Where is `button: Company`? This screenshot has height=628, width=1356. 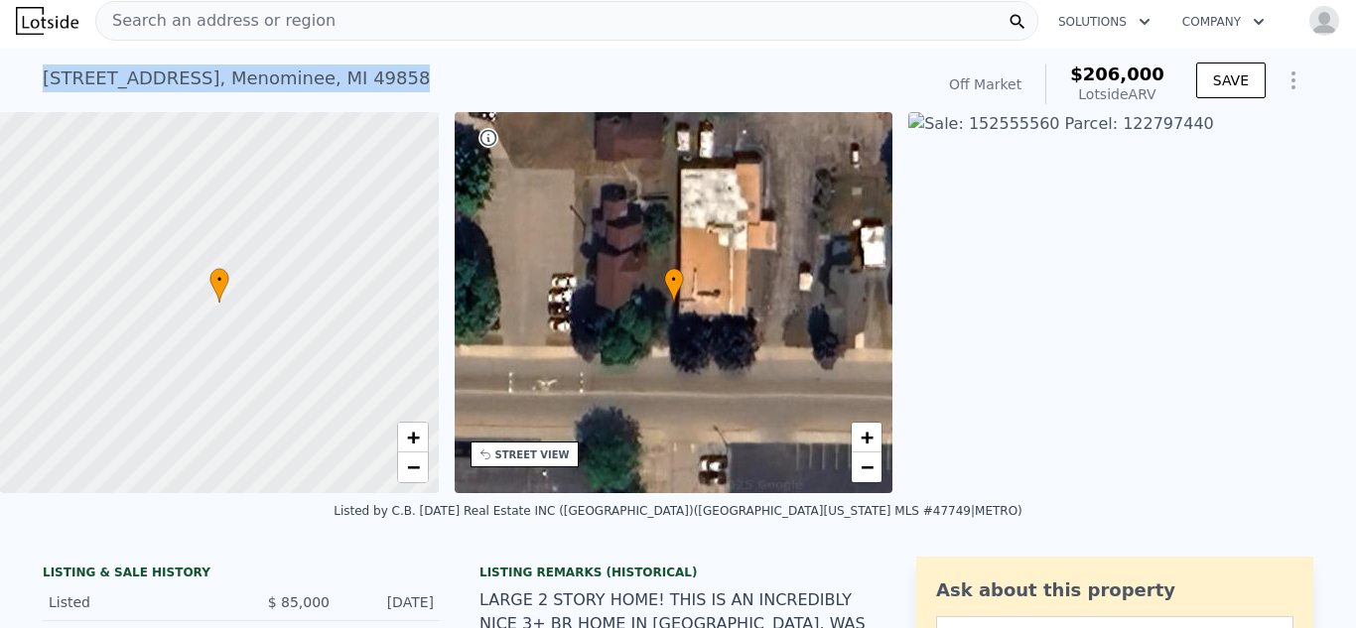
button: Company is located at coordinates (1223, 22).